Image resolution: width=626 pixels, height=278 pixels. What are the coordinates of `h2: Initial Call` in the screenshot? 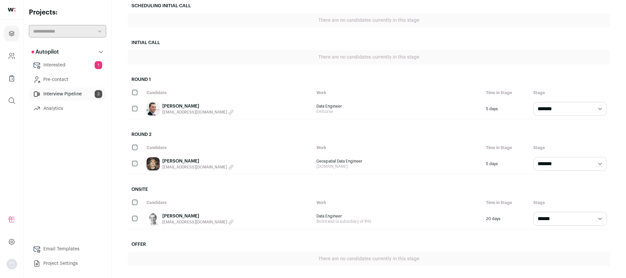 It's located at (369, 43).